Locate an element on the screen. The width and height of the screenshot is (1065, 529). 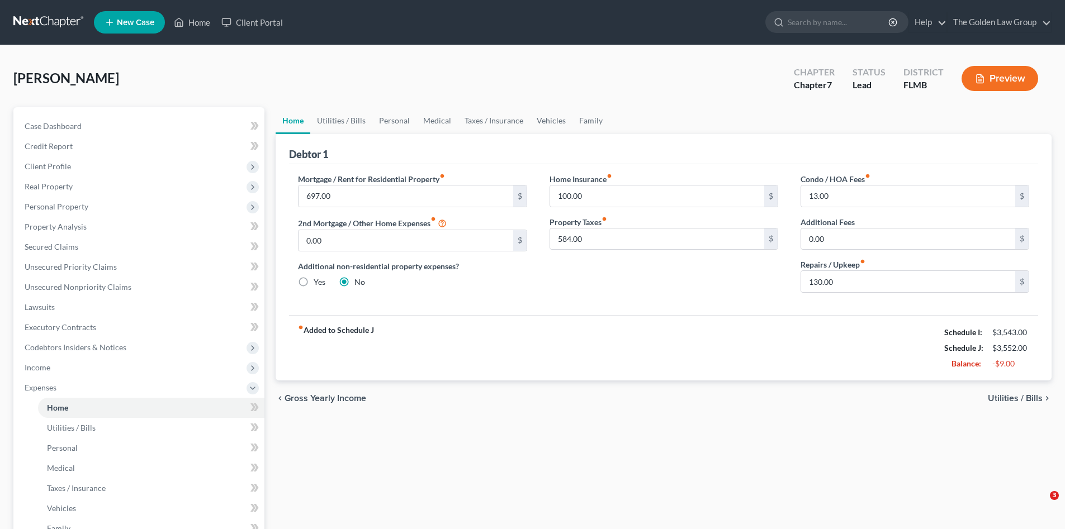
span: Expenses is located at coordinates (40, 387).